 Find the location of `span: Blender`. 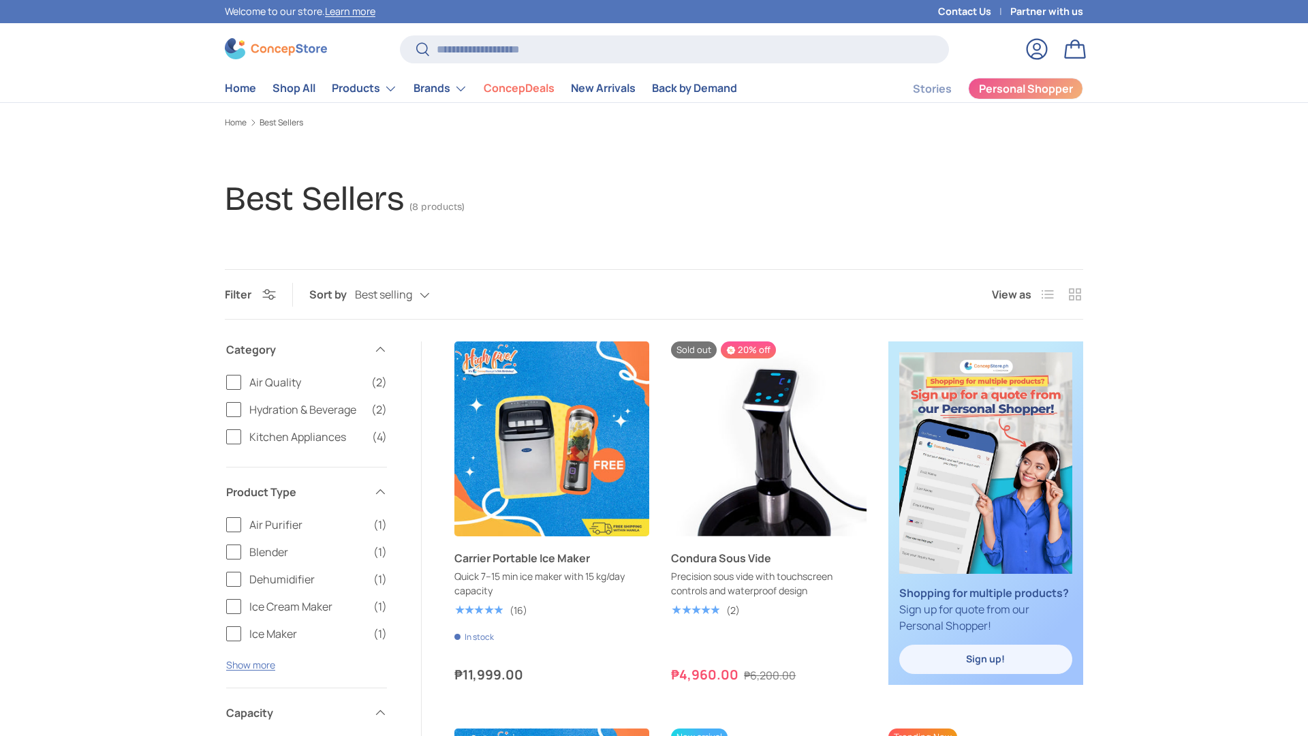

span: Blender is located at coordinates (307, 552).